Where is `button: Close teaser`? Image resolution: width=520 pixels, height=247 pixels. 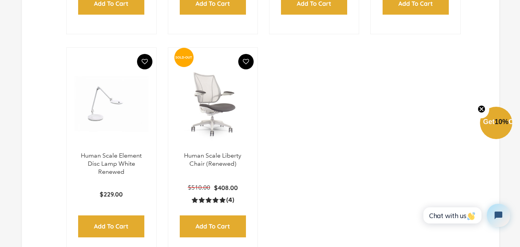
button: Close teaser is located at coordinates (481, 109).